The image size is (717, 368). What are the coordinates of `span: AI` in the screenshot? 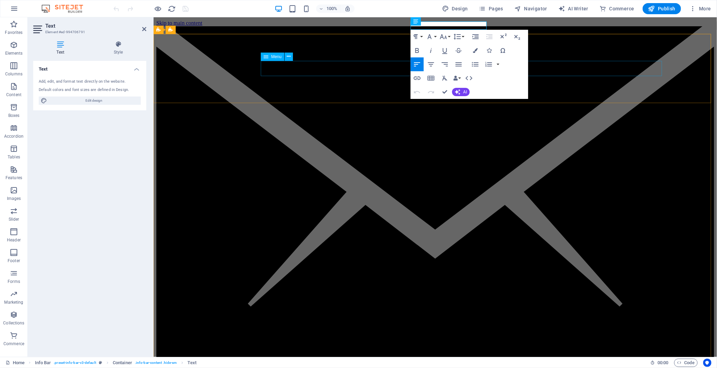 It's located at (465, 92).